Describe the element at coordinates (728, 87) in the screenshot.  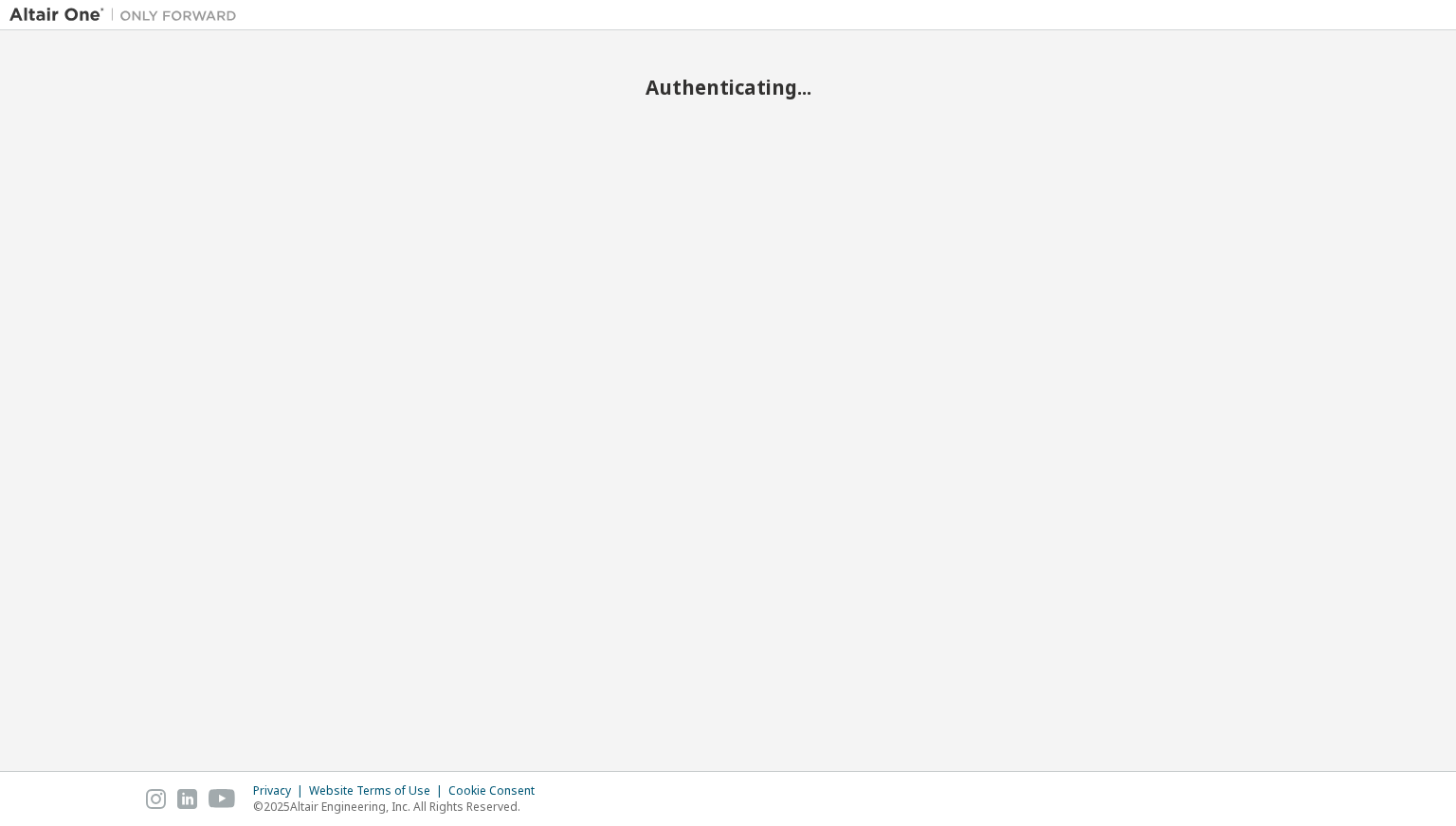
I see `h2: Authenticating...` at that location.